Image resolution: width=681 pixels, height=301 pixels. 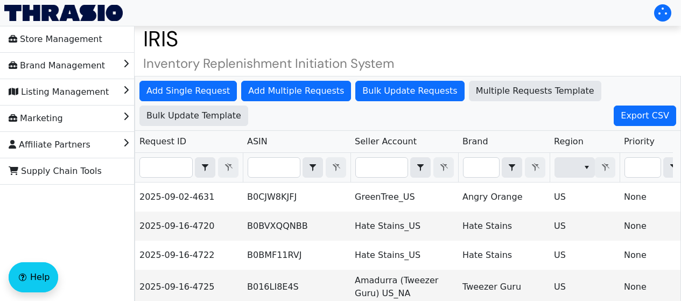 I want to click on button: Export CSV, so click(x=645, y=116).